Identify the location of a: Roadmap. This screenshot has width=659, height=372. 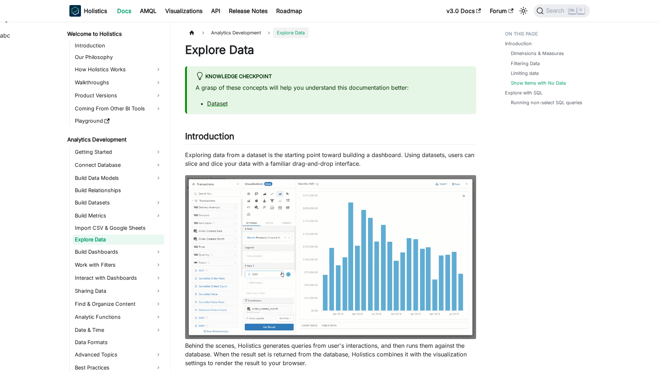
(289, 11).